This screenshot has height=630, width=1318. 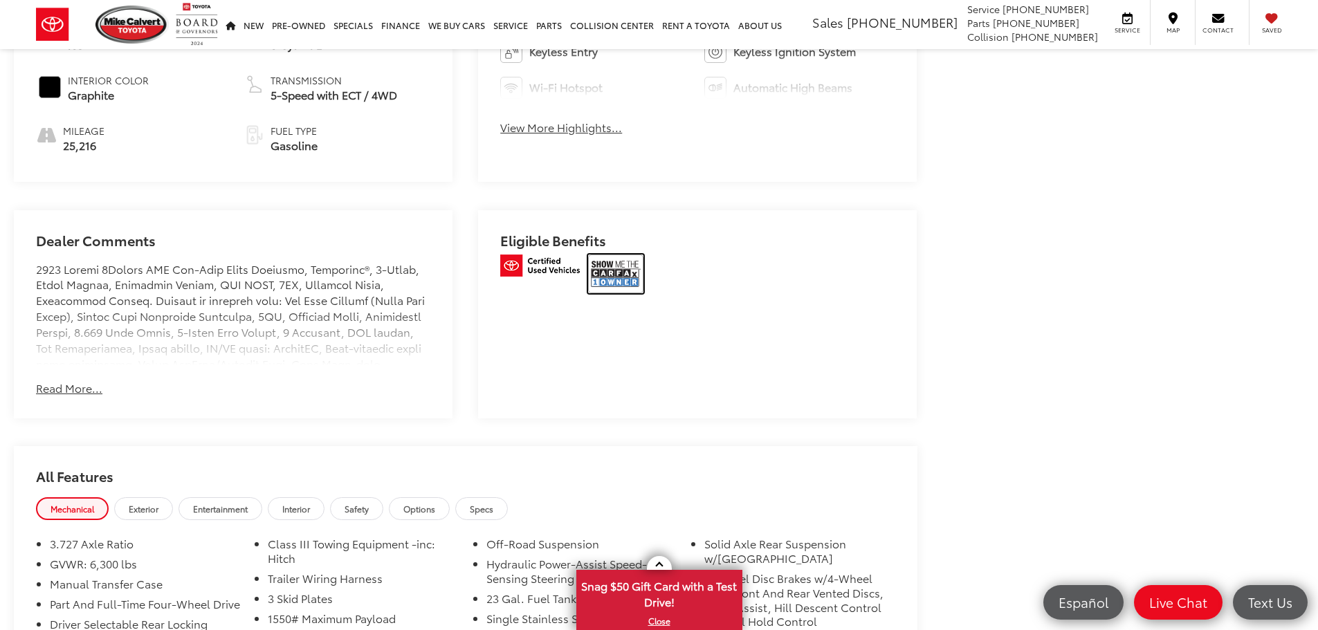 What do you see at coordinates (294, 145) in the screenshot?
I see `span: Gasoline` at bounding box center [294, 145].